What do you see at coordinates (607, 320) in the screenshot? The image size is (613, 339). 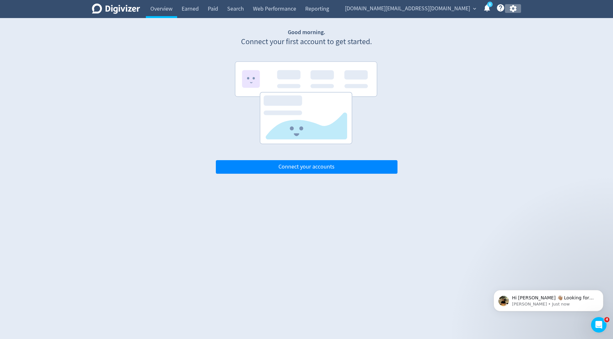 I see `span: 4` at bounding box center [607, 320].